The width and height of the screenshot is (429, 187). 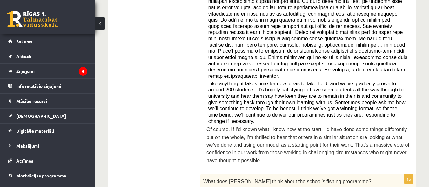 I want to click on legend: Maksājumi, so click(x=52, y=146).